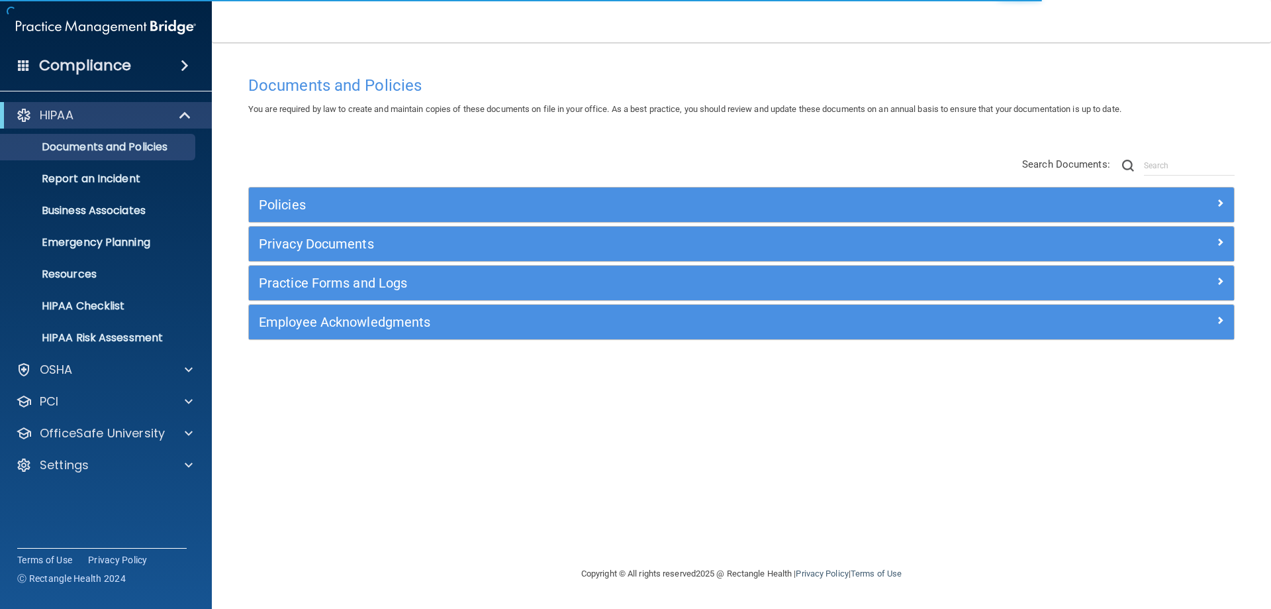 The height and width of the screenshot is (609, 1271). I want to click on p: PCI, so click(49, 401).